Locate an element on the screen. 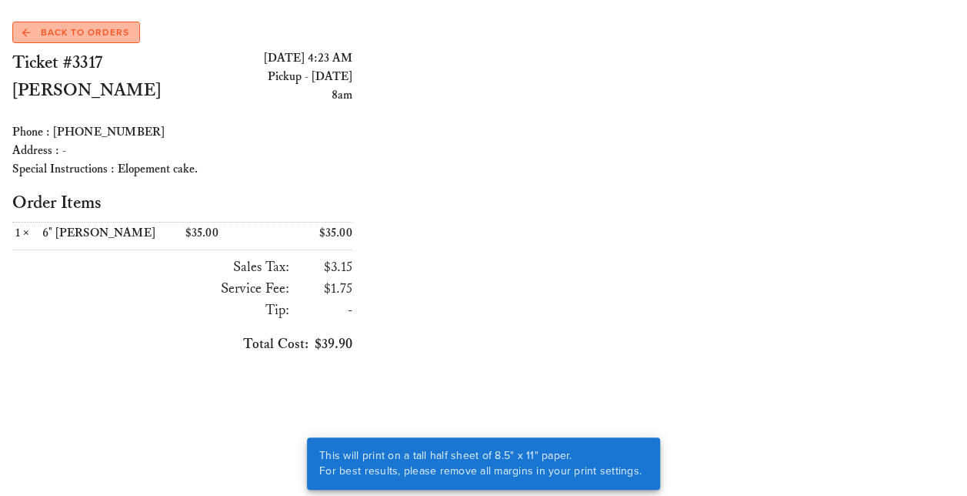 The image size is (967, 496). h3: Tip: is located at coordinates (151, 310).